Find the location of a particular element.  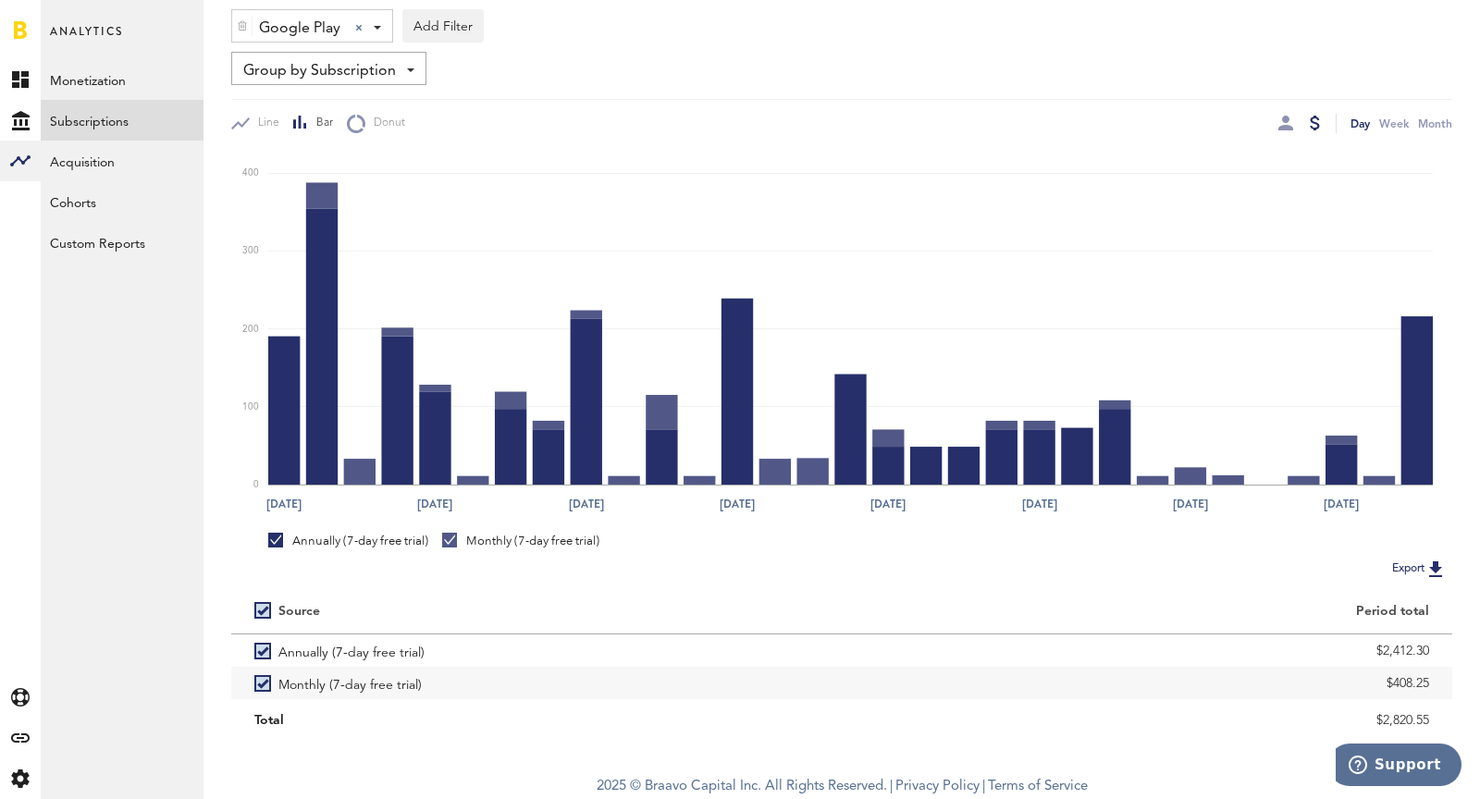

span: Support is located at coordinates (72, 21).